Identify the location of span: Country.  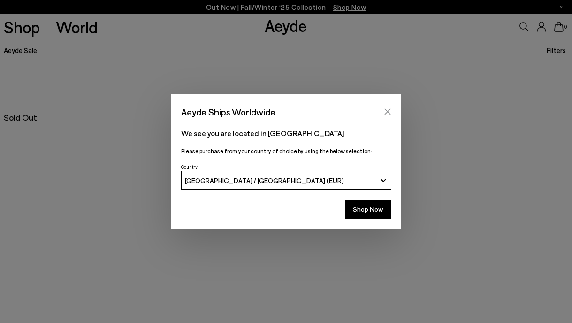
(189, 167).